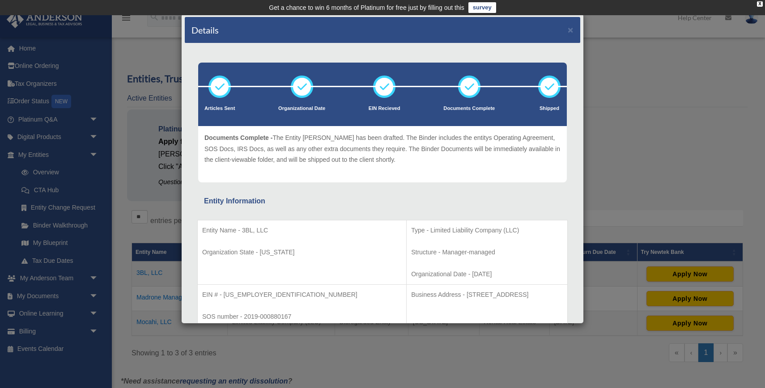 The height and width of the screenshot is (388, 765). What do you see at coordinates (759, 4) in the screenshot?
I see `div: close` at bounding box center [759, 4].